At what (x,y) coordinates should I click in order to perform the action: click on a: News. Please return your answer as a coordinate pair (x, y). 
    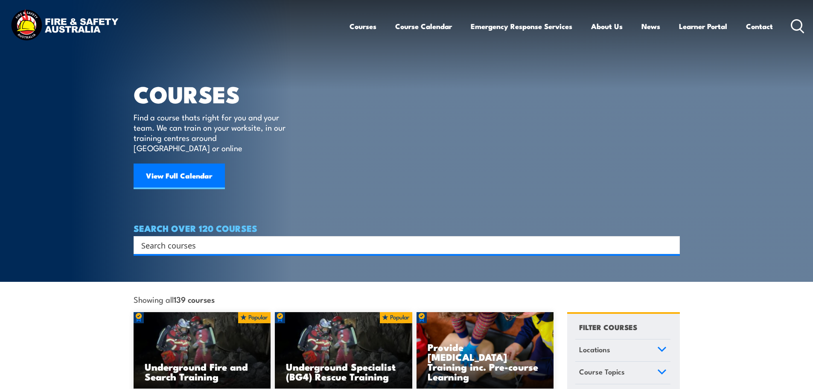
    Looking at the image, I should click on (651, 26).